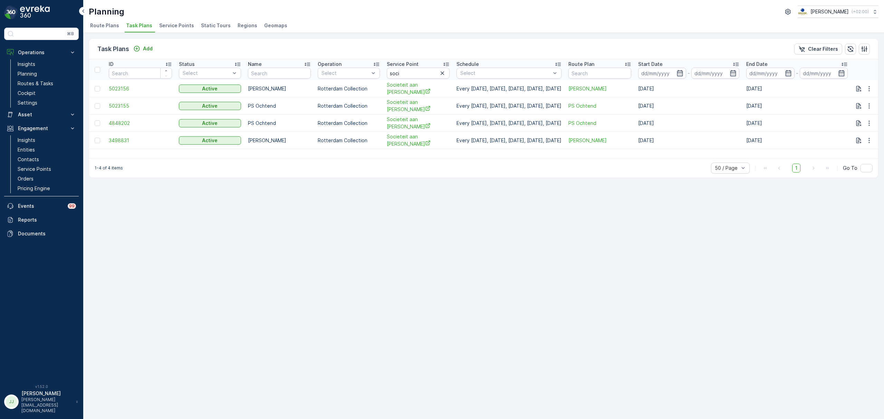  Describe the element at coordinates (860, 12) in the screenshot. I see `p: ( +02:00 )` at that location.